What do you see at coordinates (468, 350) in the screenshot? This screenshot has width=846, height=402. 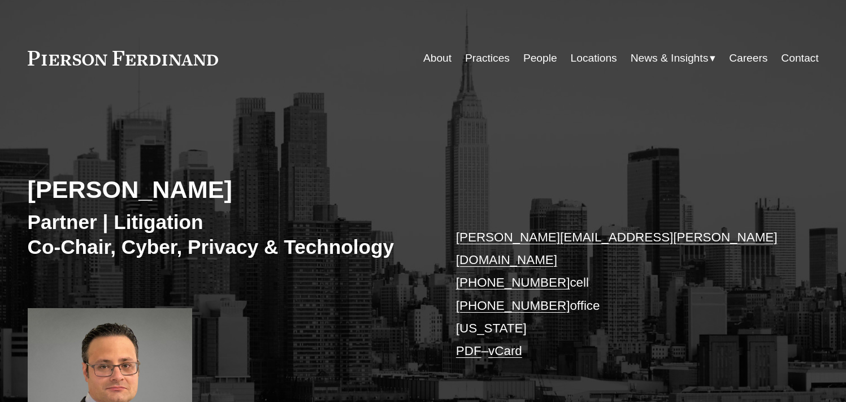 I see `a: PDF` at bounding box center [468, 350].